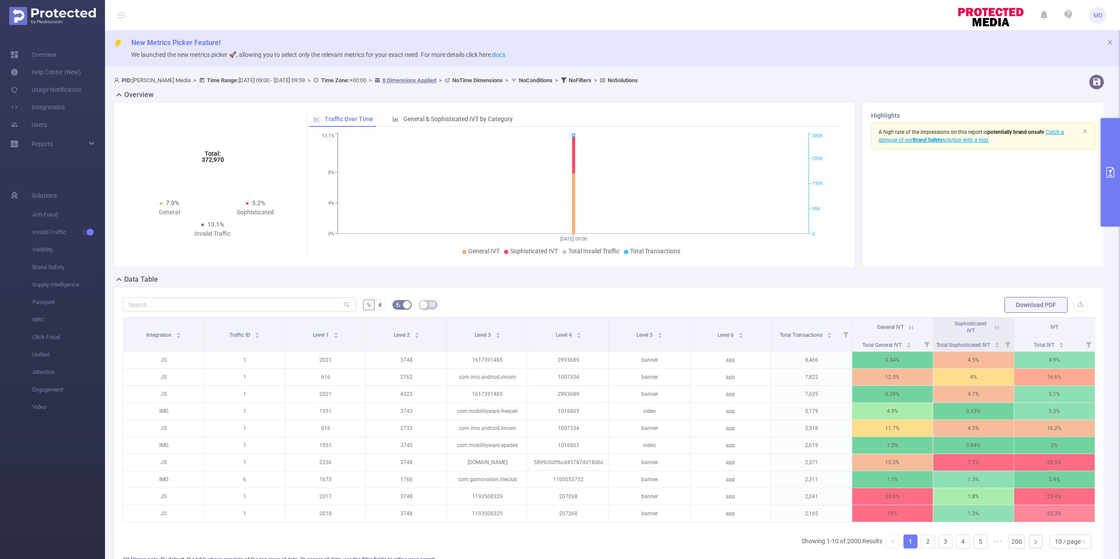 This screenshot has height=559, width=1120. Describe the element at coordinates (172, 203) in the screenshot. I see `span: 7.9%` at that location.